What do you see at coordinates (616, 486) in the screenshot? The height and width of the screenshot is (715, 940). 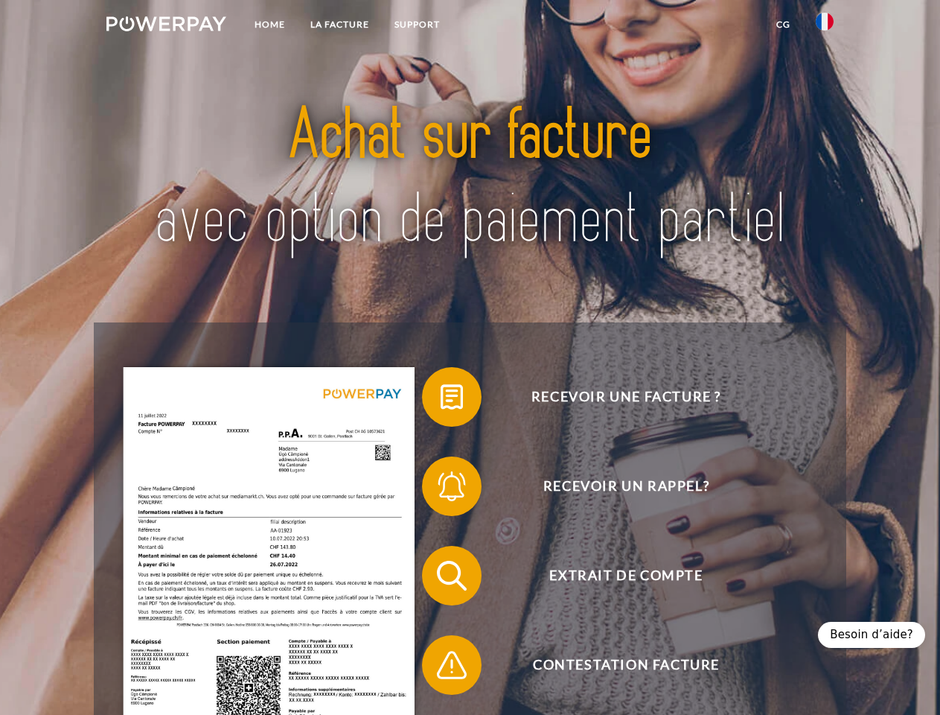 I see `a: Recevoir un rappel?` at bounding box center [616, 486].